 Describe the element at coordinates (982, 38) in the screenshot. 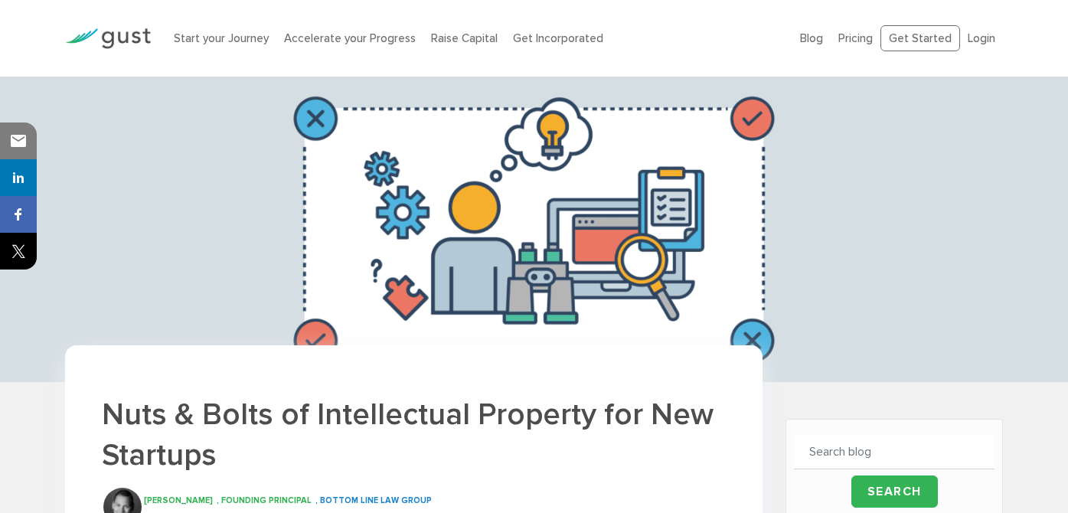

I see `a: Login` at that location.